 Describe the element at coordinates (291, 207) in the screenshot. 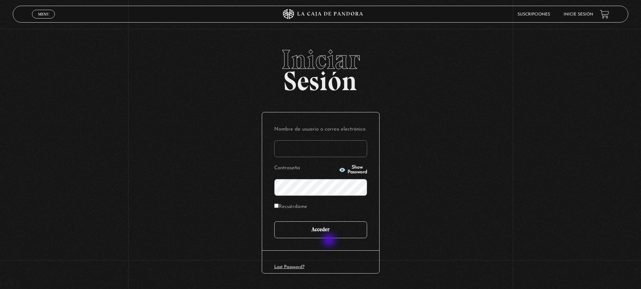

I see `label: Recuérdame` at that location.